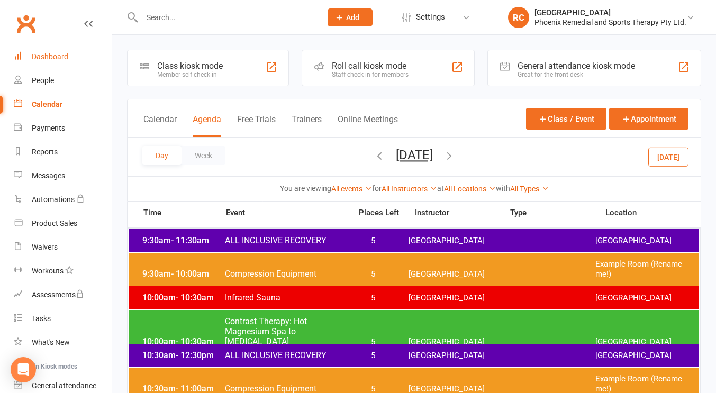 This screenshot has width=716, height=393. I want to click on a: All events, so click(351, 189).